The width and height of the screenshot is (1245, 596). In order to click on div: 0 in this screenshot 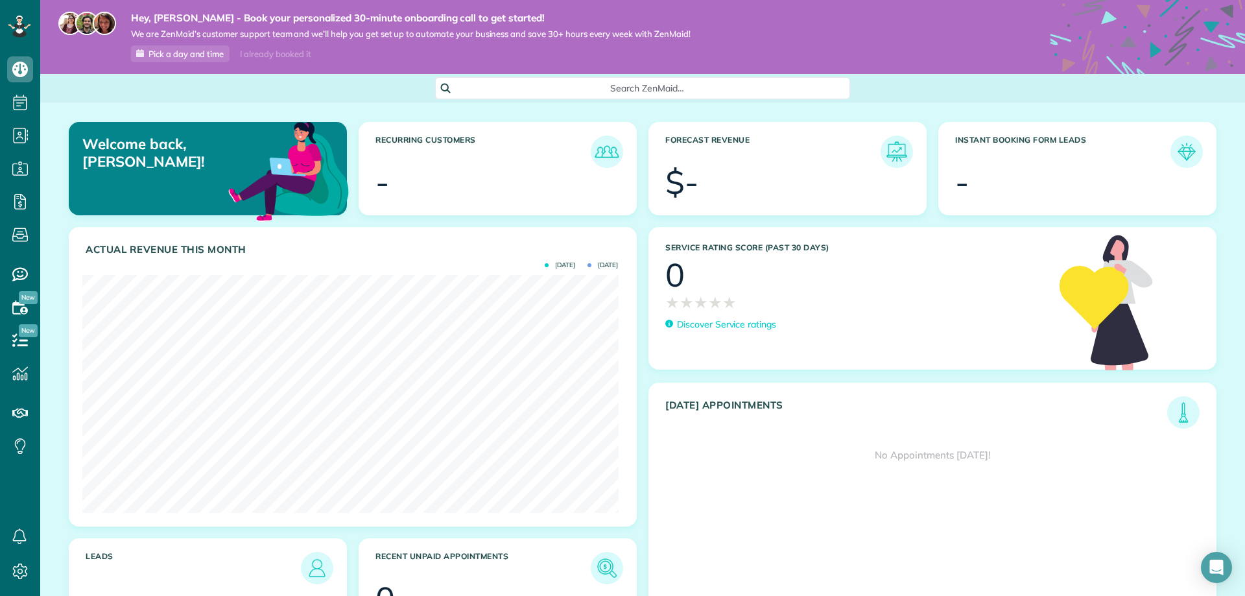, I will do `click(675, 275)`.